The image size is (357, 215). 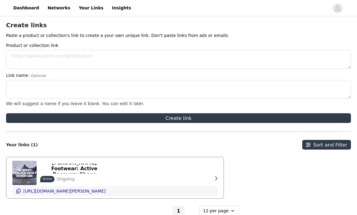 What do you see at coordinates (121, 8) in the screenshot?
I see `a: Insights` at bounding box center [121, 8].